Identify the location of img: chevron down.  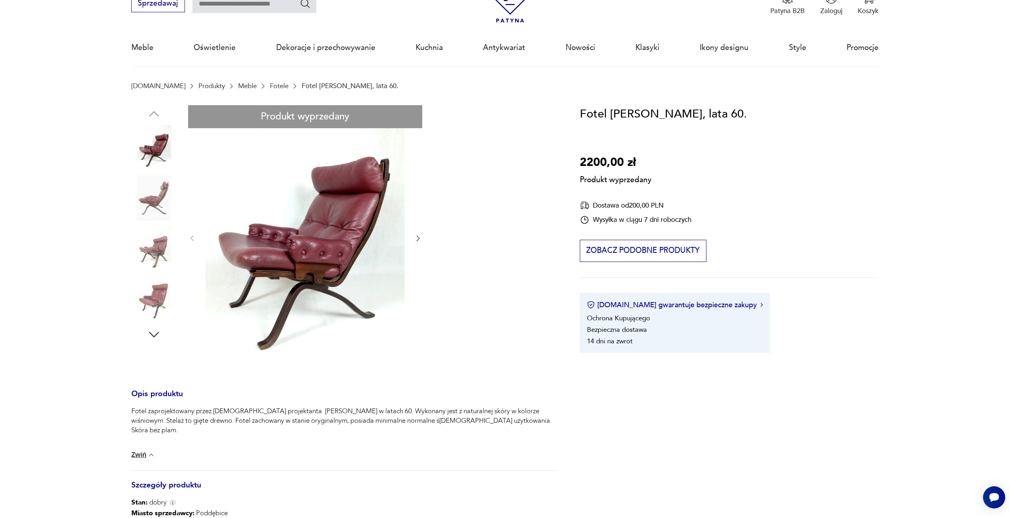
(151, 455).